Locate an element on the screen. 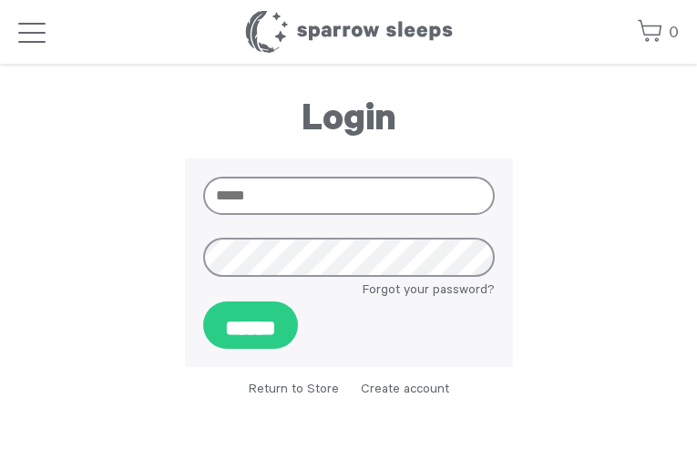  a: 0 is located at coordinates (658, 33).